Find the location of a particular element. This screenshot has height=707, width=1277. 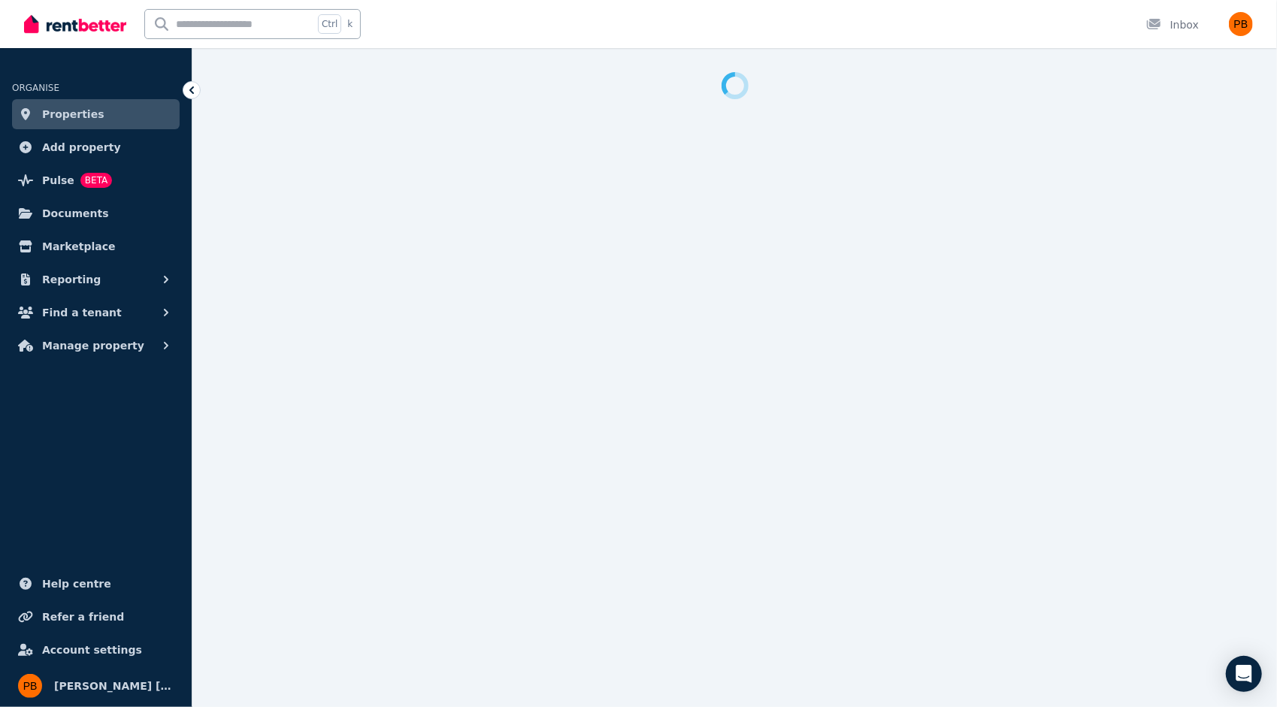

button: Find a tenant is located at coordinates (95, 313).